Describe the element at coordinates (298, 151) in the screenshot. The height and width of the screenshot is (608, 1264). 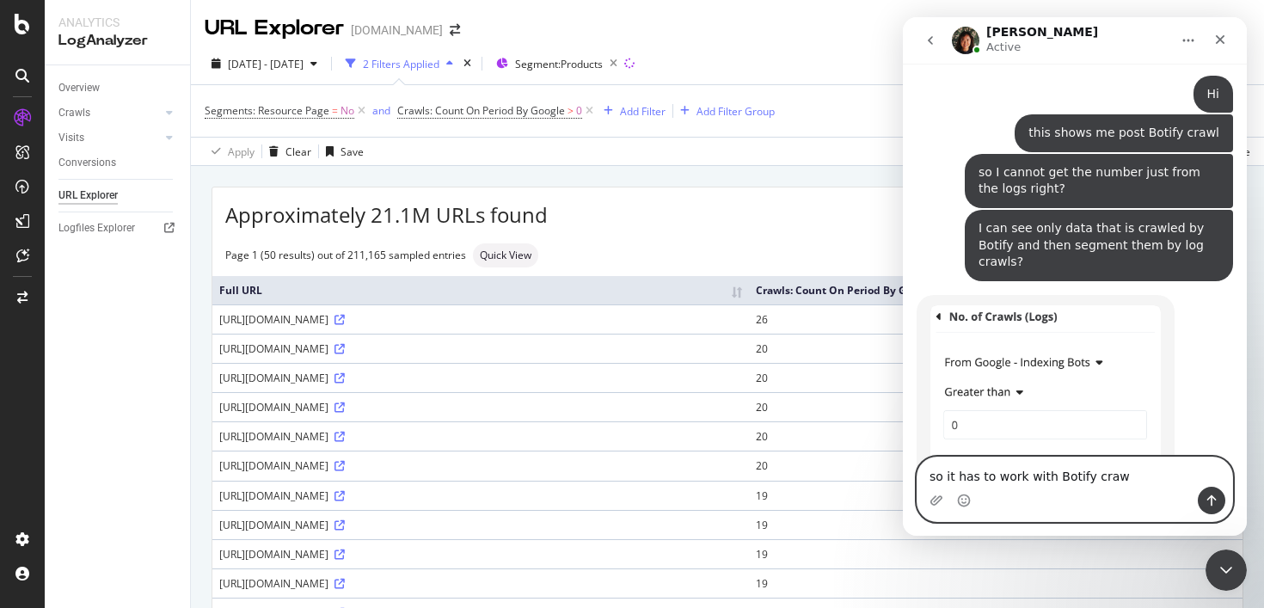
I see `div: Clear` at that location.